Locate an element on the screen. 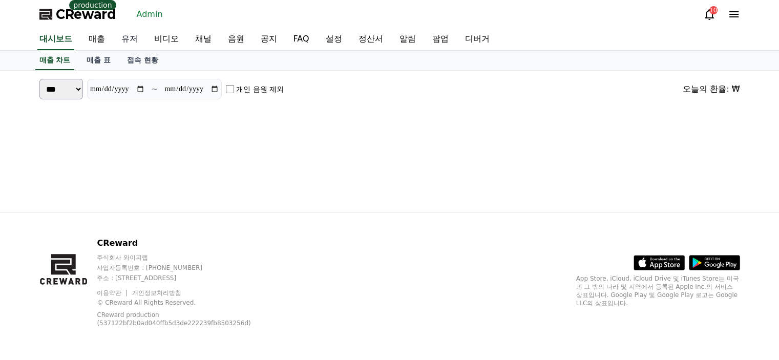 This screenshot has width=779, height=360. p: CReward is located at coordinates (186, 243).